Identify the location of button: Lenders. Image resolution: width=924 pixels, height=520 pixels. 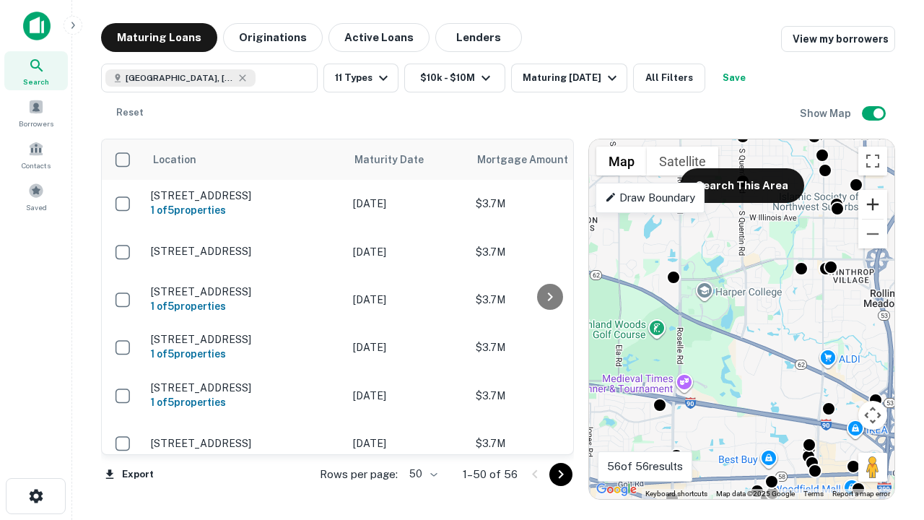
(478, 38).